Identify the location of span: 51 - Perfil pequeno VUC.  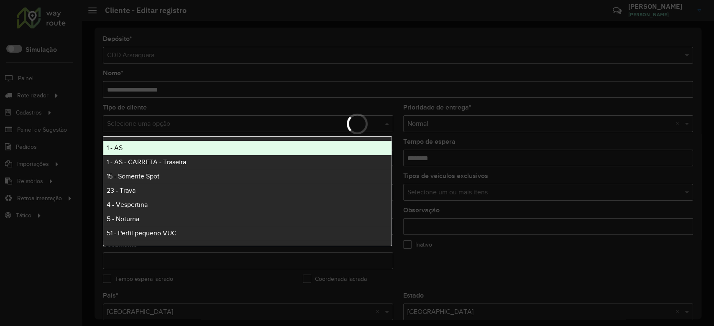
(141, 233).